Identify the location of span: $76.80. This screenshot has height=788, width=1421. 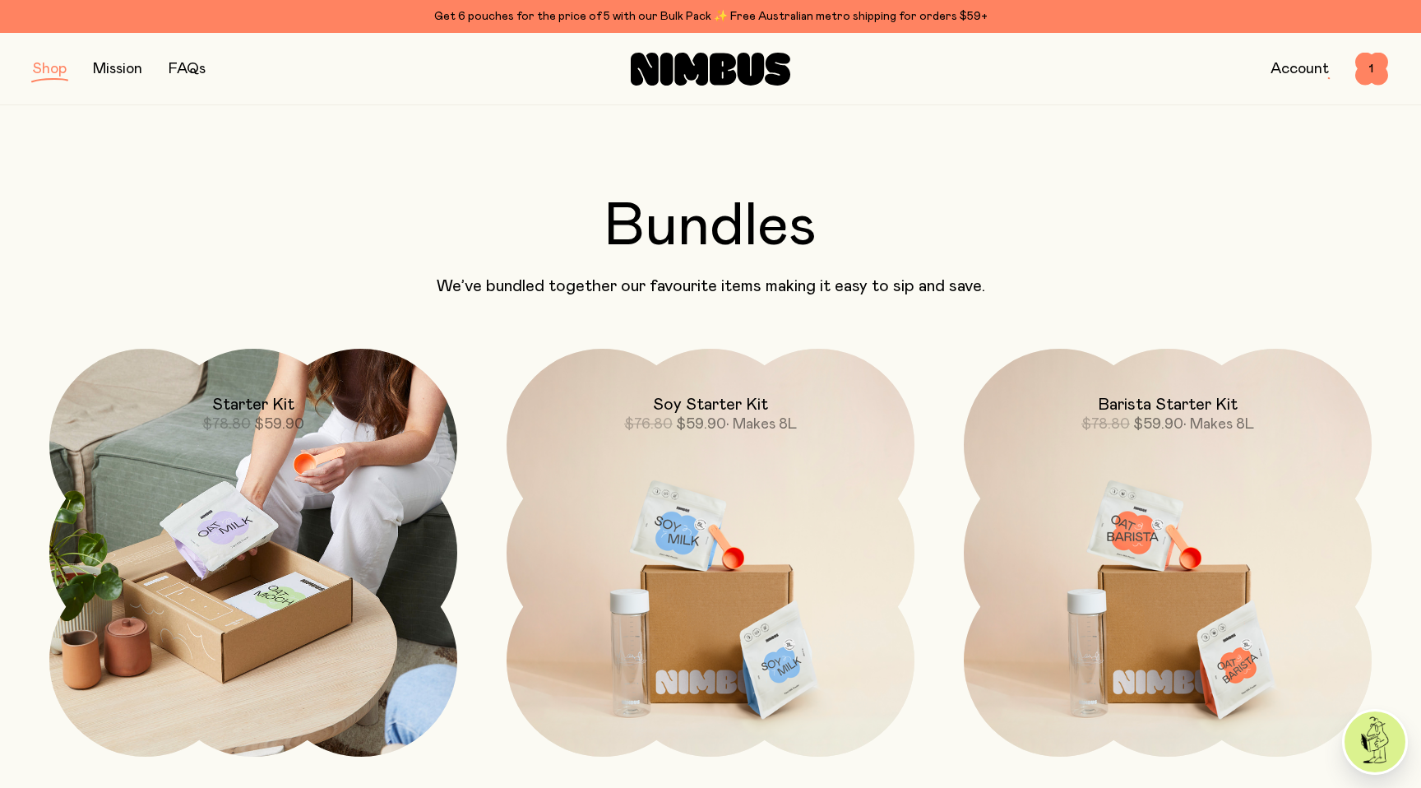
(648, 424).